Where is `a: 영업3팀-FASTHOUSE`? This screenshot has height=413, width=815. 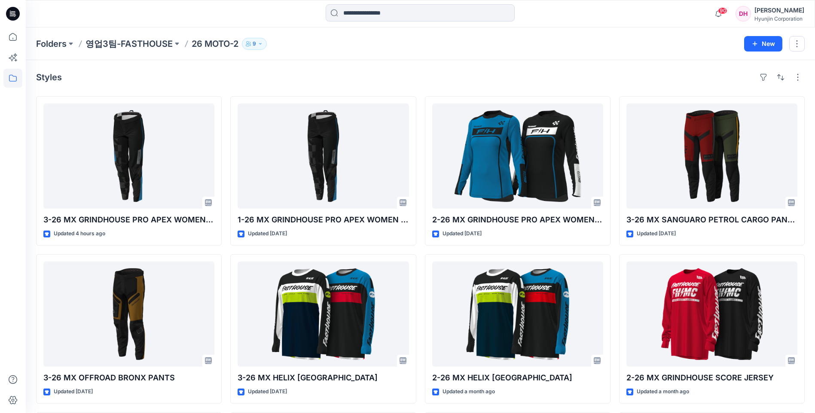
a: 영업3팀-FASTHOUSE is located at coordinates (129, 44).